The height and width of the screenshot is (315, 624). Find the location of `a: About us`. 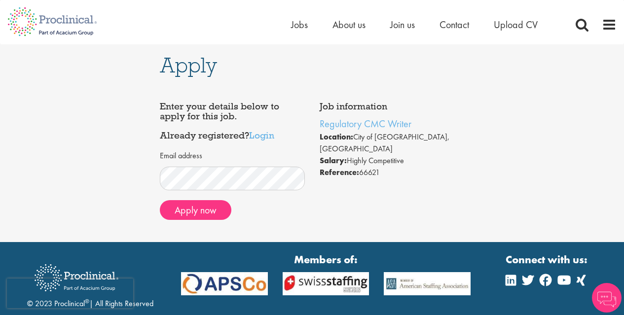

a: About us is located at coordinates (349, 25).